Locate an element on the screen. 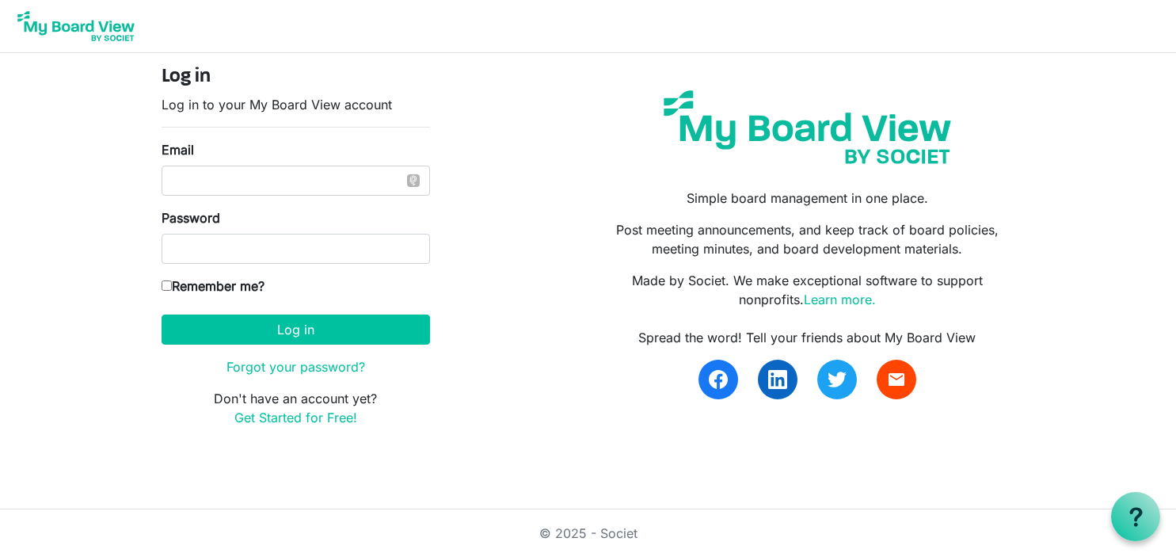 This screenshot has height=557, width=1176. a: Get Started for Free! is located at coordinates (295, 417).